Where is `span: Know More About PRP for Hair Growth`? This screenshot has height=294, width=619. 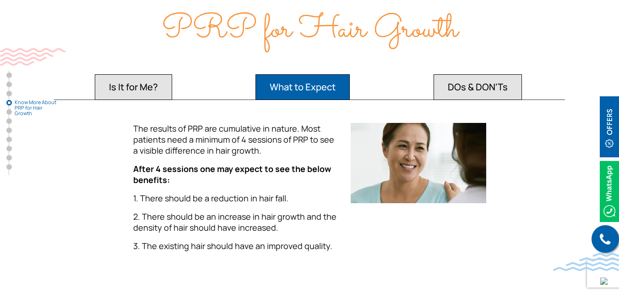
span: Know More About PRP for Hair Growth is located at coordinates (38, 108).